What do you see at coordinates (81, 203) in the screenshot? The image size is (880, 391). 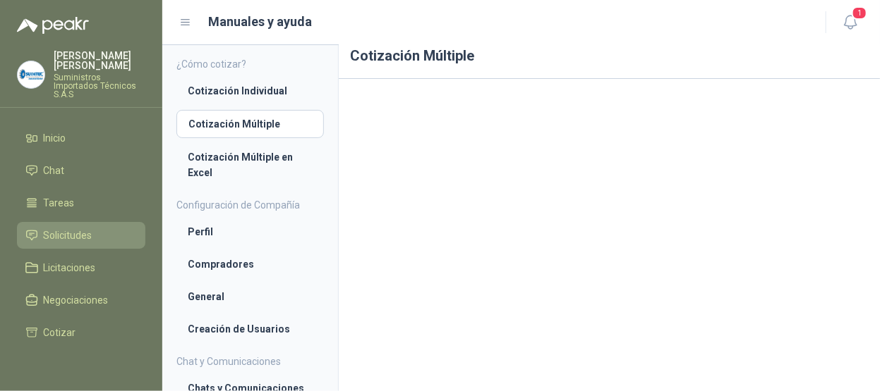 I see `a: Tareas` at bounding box center [81, 203].